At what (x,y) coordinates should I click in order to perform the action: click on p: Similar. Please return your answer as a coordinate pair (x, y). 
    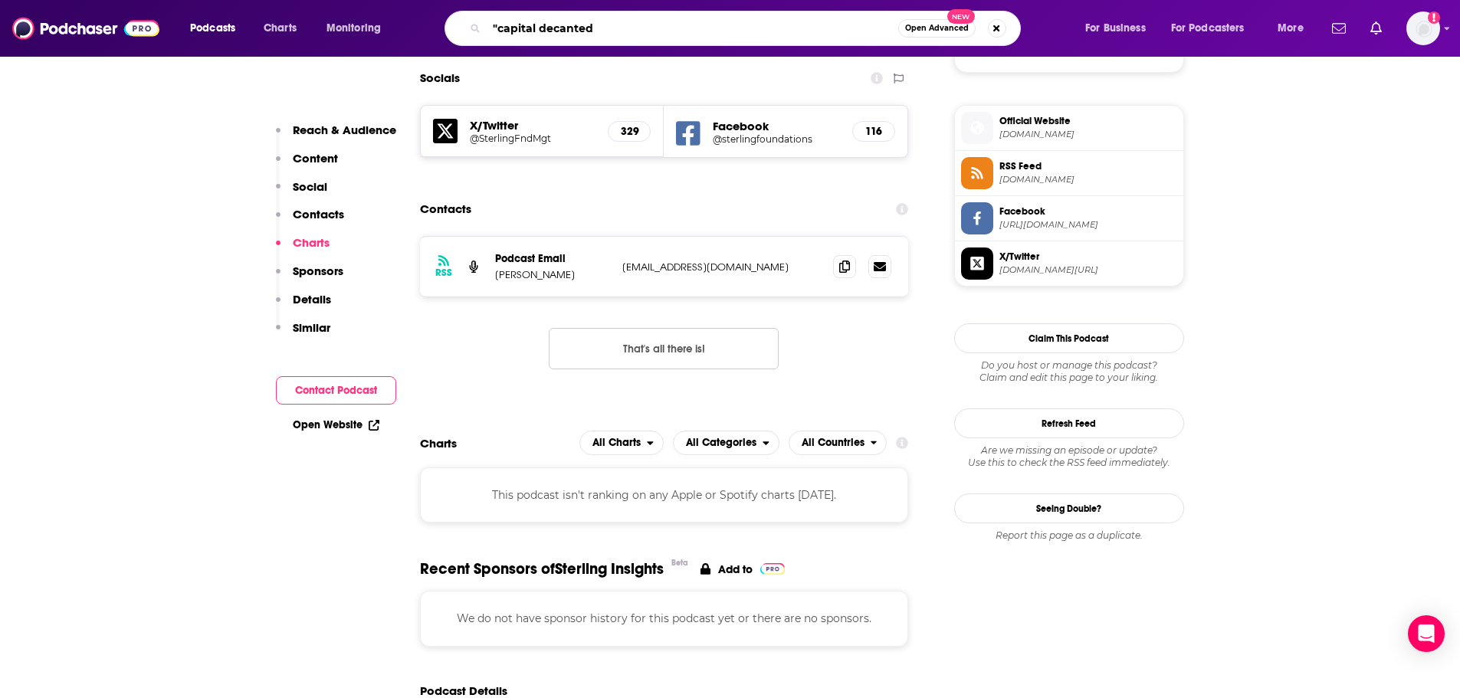
    Looking at the image, I should click on (311, 327).